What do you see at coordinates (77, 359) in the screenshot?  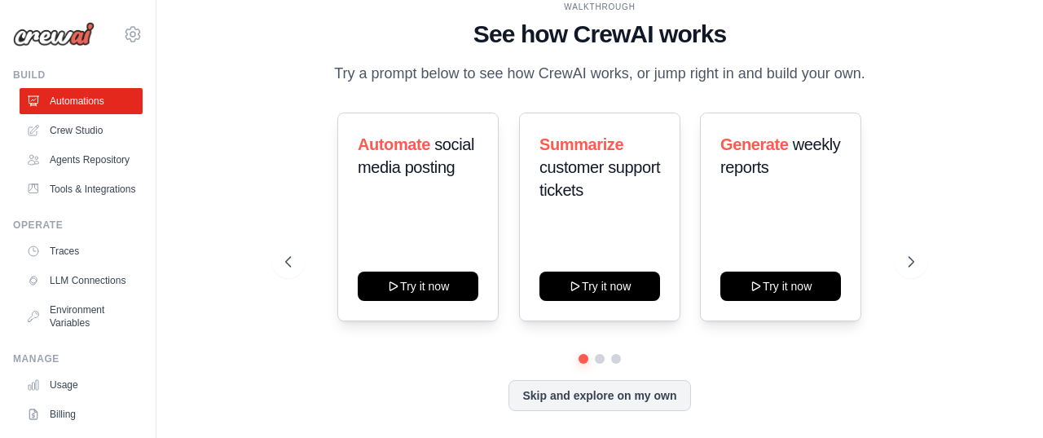 I see `div: Manage` at bounding box center [77, 359].